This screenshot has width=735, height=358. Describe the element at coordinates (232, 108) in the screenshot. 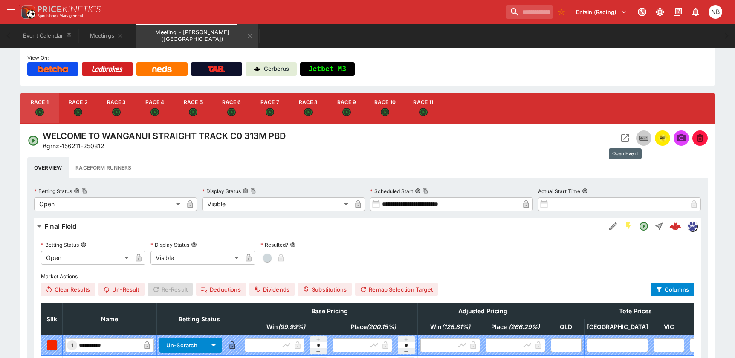

I see `button: Race 6` at that location.